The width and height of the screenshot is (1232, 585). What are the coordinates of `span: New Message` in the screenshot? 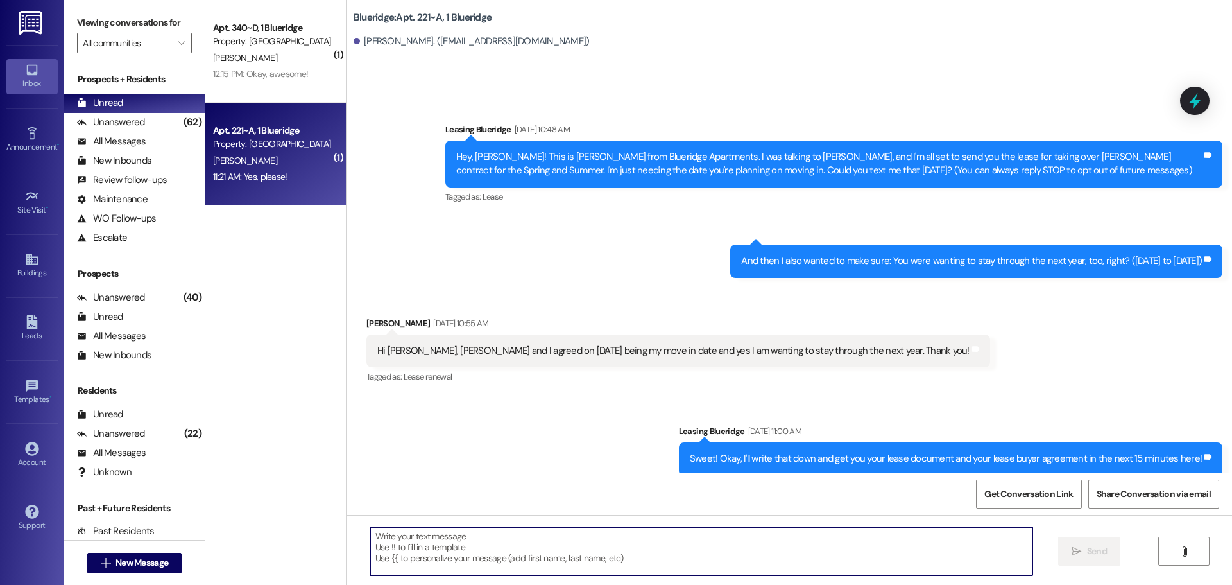 It's located at (142, 562).